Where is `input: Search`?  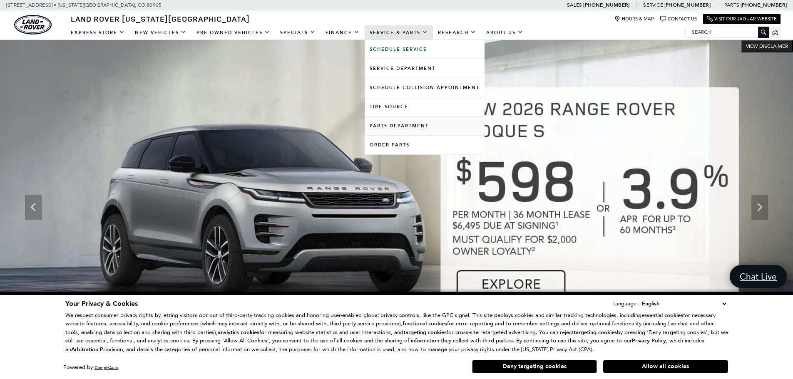 input: Search is located at coordinates (727, 32).